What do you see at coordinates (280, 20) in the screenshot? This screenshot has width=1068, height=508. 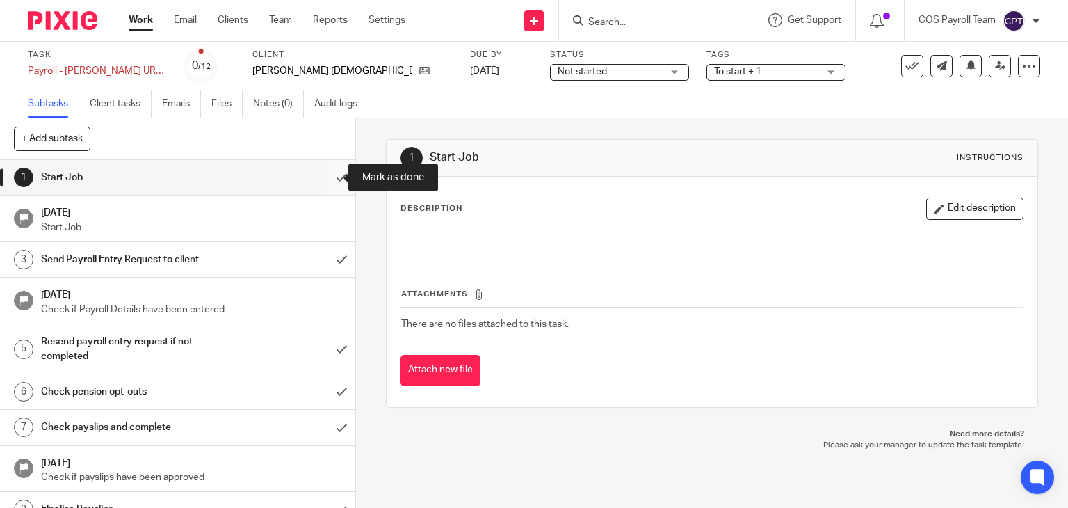 I see `a: Team` at bounding box center [280, 20].